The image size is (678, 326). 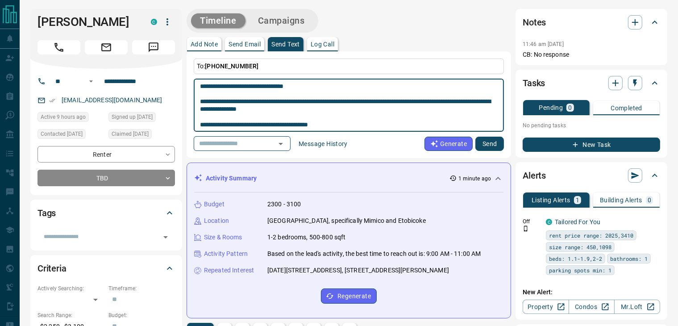 What do you see at coordinates (592, 54) in the screenshot?
I see `p: CB: No response` at bounding box center [592, 54].